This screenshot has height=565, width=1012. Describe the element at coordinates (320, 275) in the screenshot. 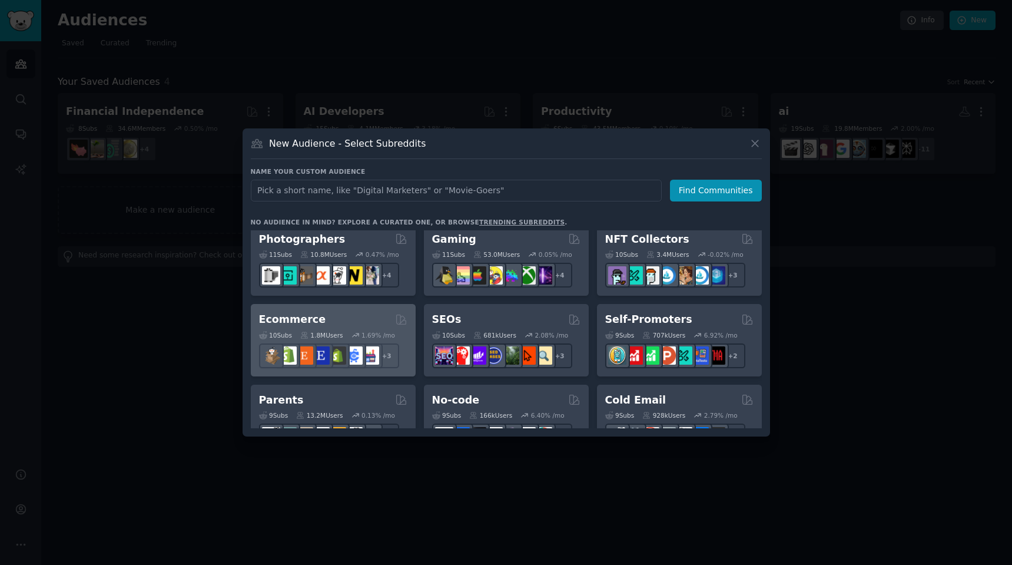

I see `img: SonyAlpha` at that location.